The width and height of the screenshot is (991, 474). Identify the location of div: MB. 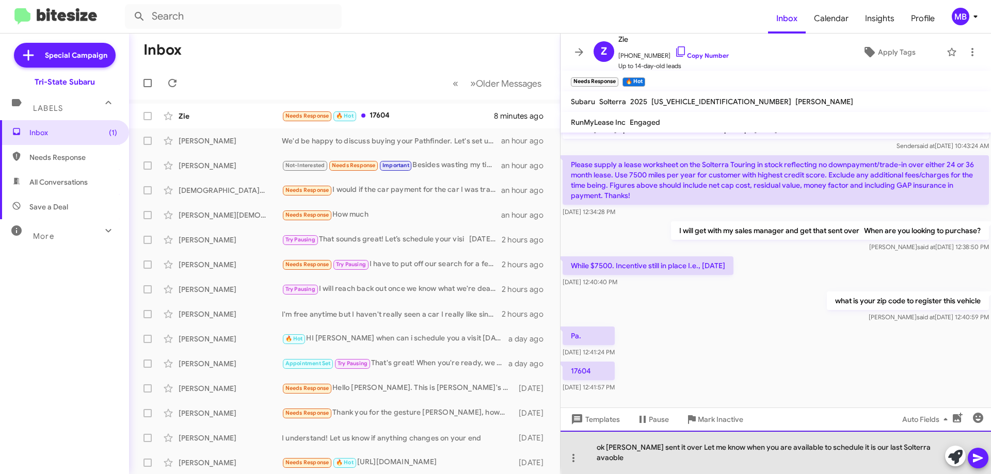
(960, 17).